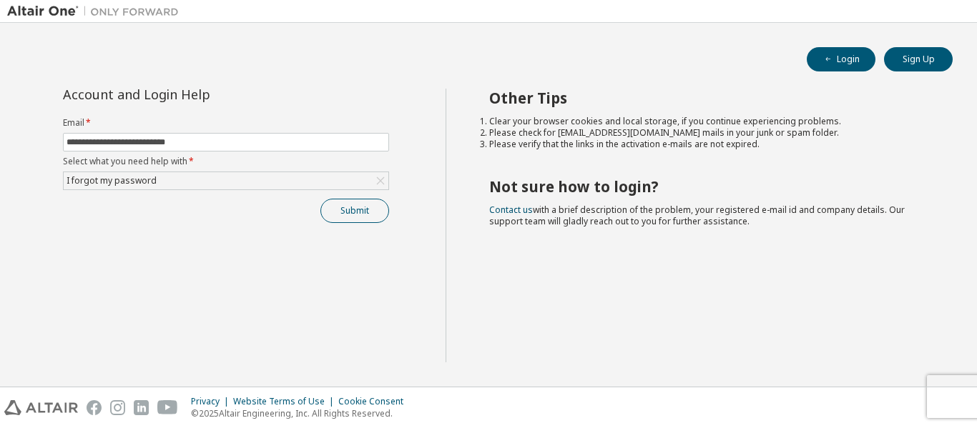 The height and width of the screenshot is (428, 977). Describe the element at coordinates (708, 187) in the screenshot. I see `h2: Not sure how to login?` at that location.